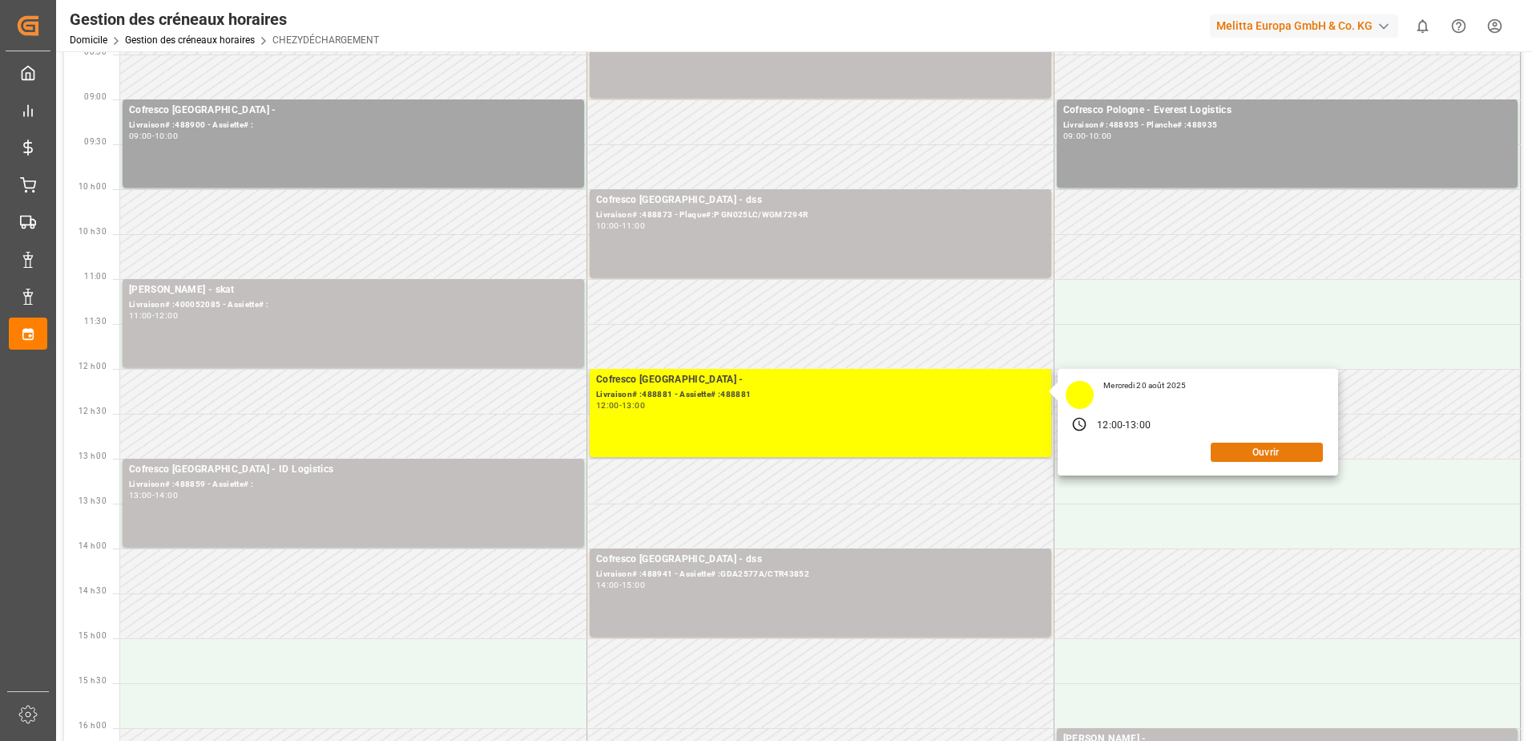 The height and width of the screenshot is (741, 1532). I want to click on div: Gestion des créneaux horaires, so click(224, 19).